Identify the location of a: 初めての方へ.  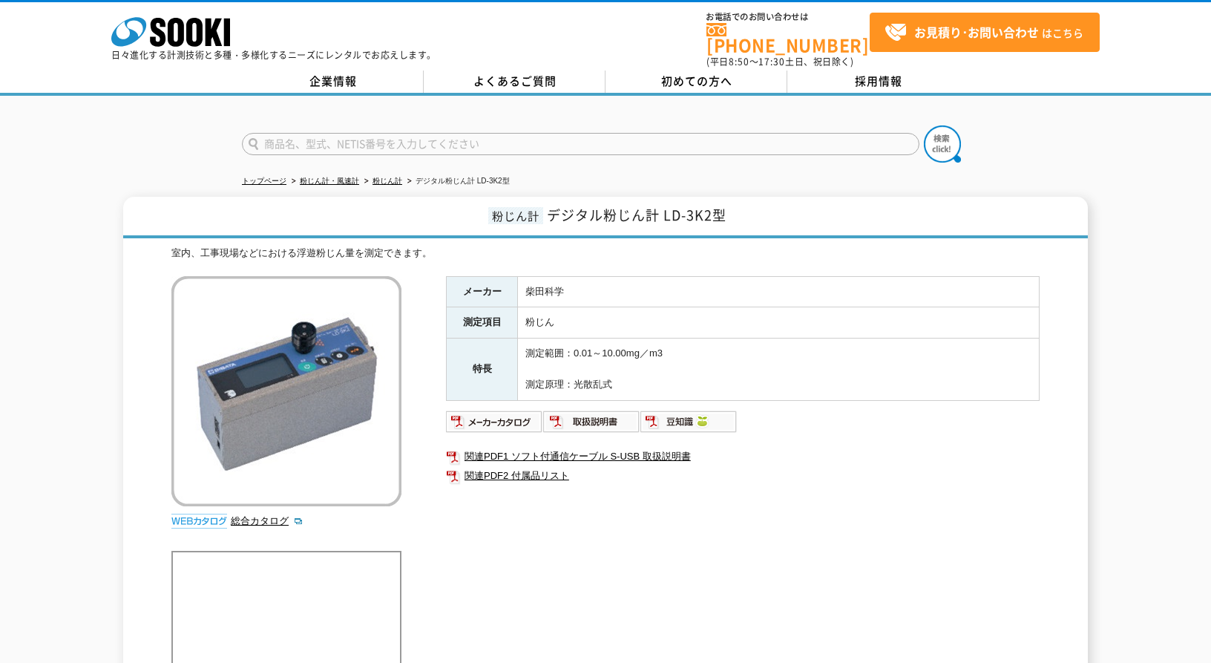
(696, 82).